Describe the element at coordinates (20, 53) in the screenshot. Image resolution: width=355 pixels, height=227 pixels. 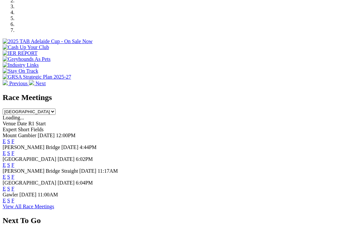
I see `img: IER REPORT` at that location.